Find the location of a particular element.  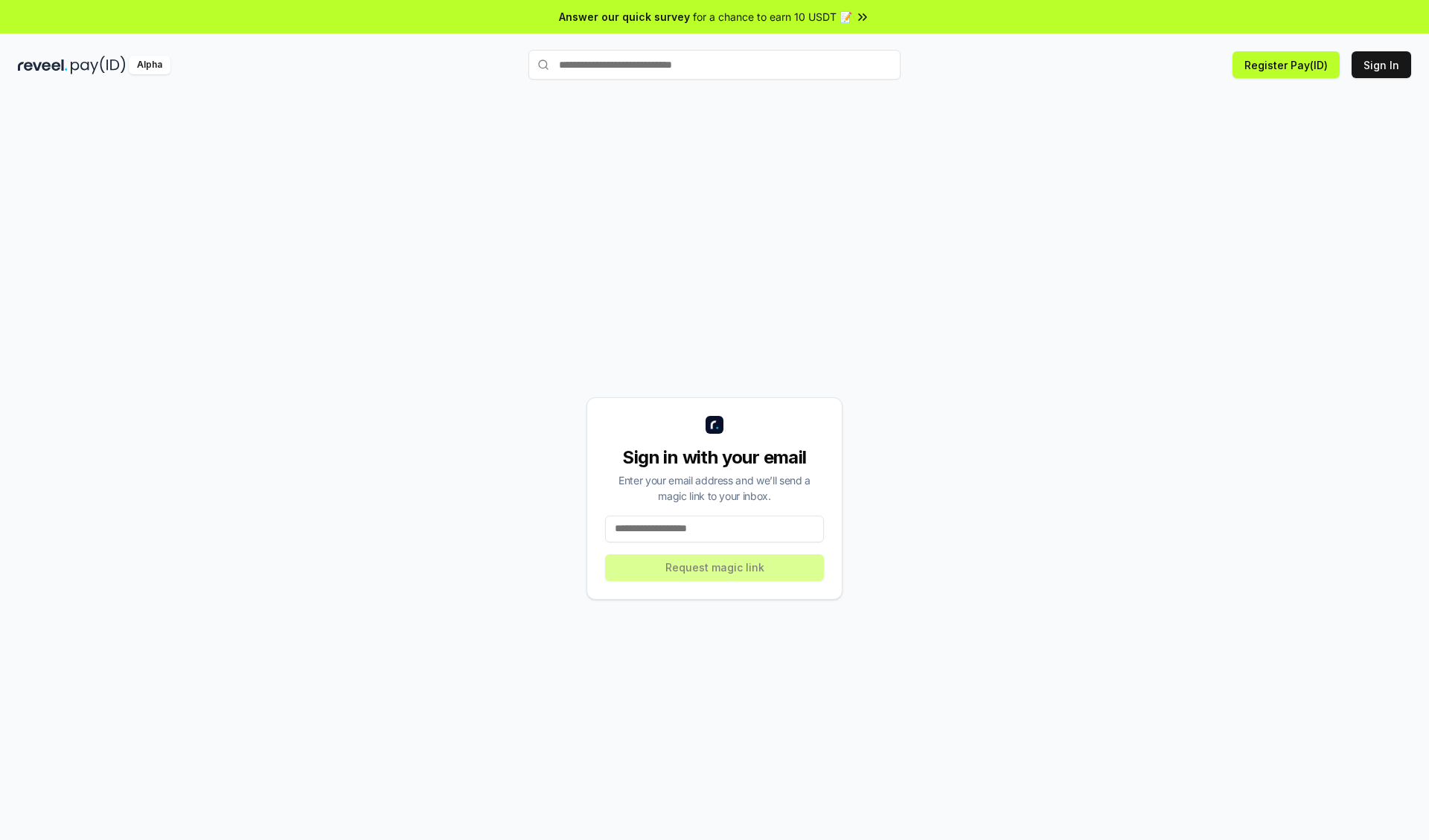

img: reveel_dark is located at coordinates (43, 64).